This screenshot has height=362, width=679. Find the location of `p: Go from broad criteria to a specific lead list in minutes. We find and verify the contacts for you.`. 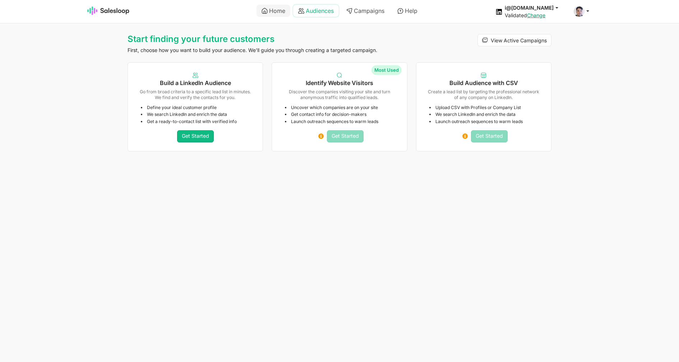

p: Go from broad criteria to a specific lead list in minutes. We find and verify the contacts for you. is located at coordinates (195, 94).